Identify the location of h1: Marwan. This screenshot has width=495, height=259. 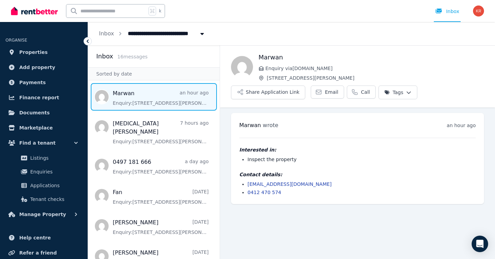
(372, 57).